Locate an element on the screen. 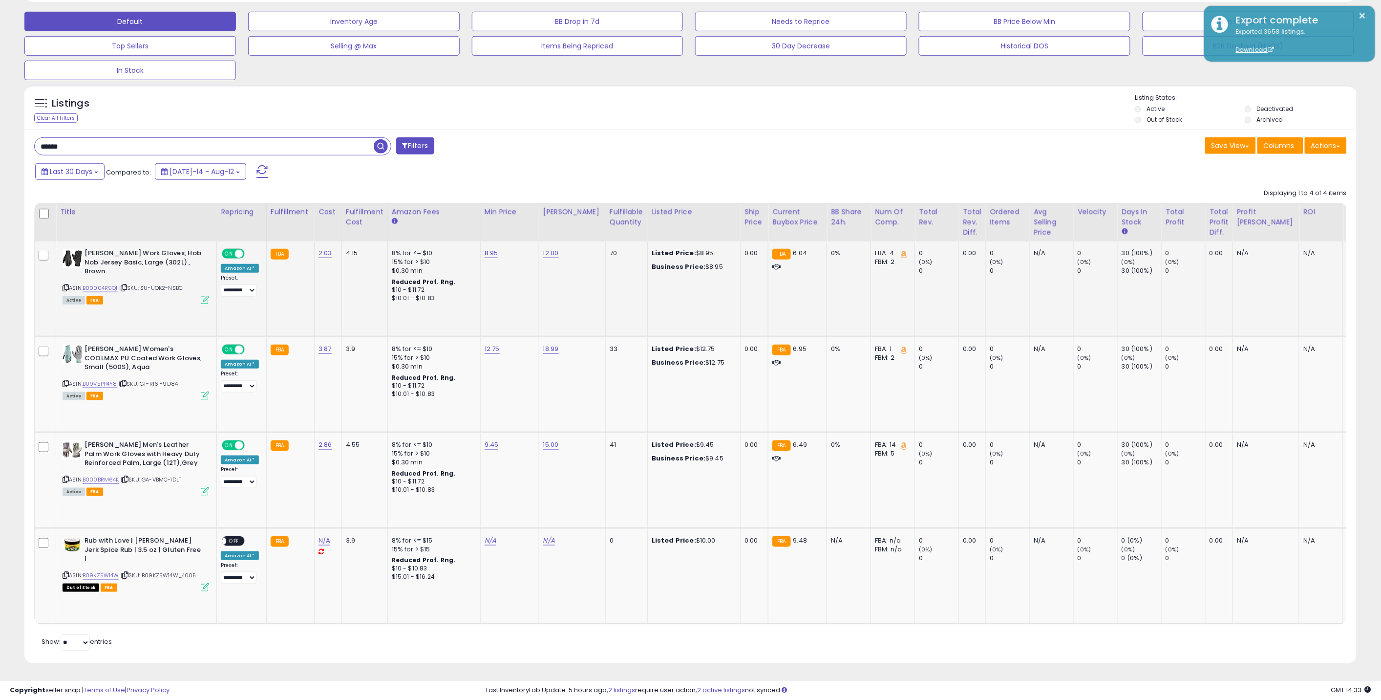 This screenshot has width=1381, height=700. div: 3.9 is located at coordinates (363, 540).